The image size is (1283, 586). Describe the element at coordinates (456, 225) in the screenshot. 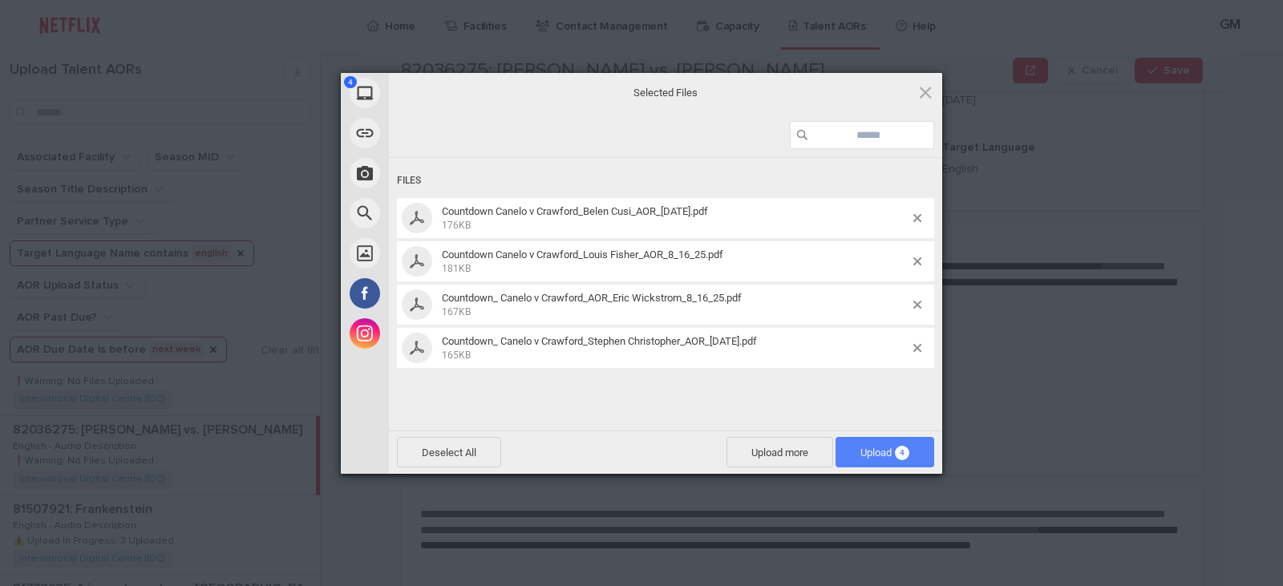

I see `span: 176KB` at that location.